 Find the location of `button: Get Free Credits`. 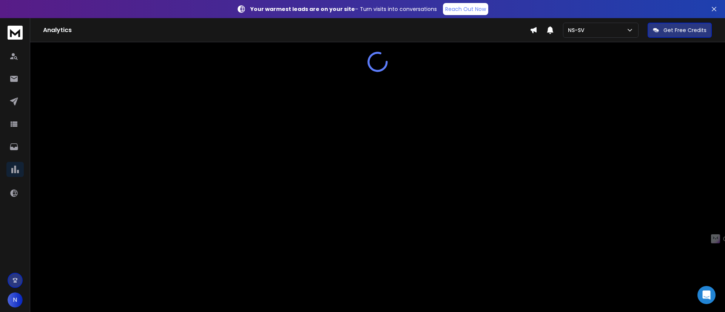

button: Get Free Credits is located at coordinates (680, 30).